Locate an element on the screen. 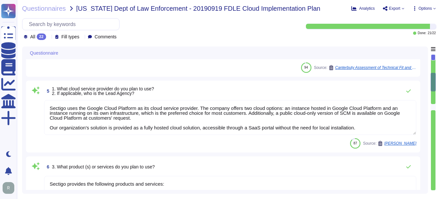 The image size is (441, 199). span: 87 is located at coordinates (355, 143).